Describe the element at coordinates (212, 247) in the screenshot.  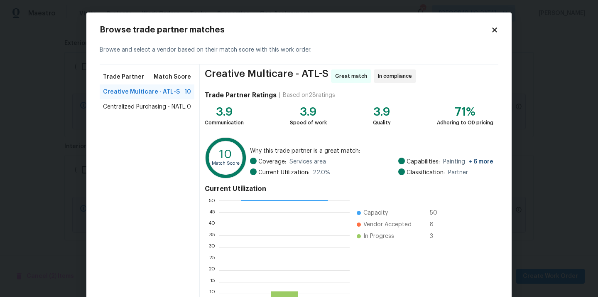
I see `text: 30` at that location.